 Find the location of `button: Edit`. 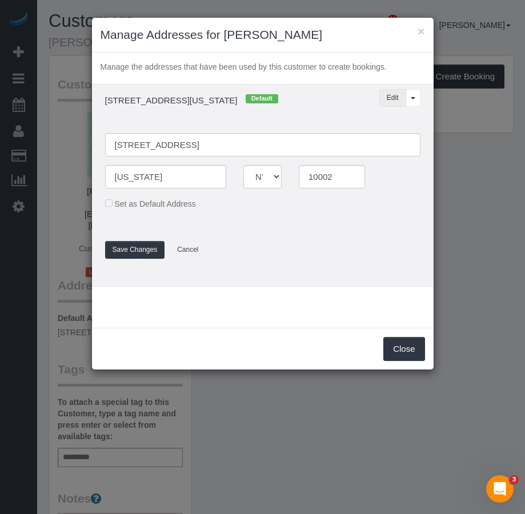

button: Edit is located at coordinates (393, 98).